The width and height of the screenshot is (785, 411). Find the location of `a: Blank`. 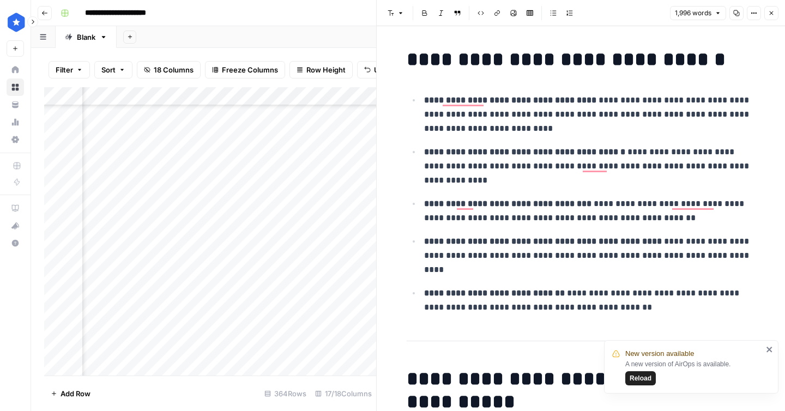

a: Blank is located at coordinates (86, 37).